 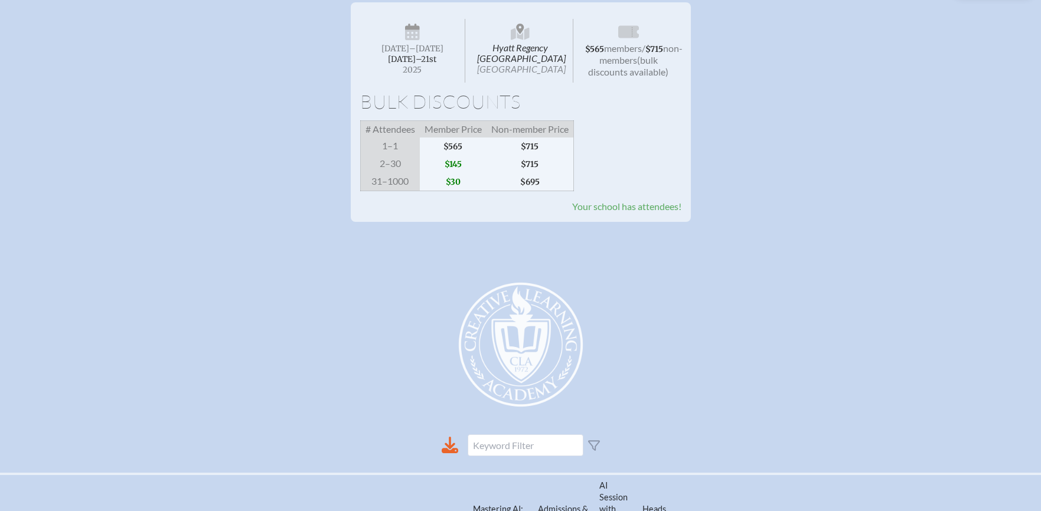 What do you see at coordinates (390, 129) in the screenshot?
I see `span: # Attendees` at bounding box center [390, 129].